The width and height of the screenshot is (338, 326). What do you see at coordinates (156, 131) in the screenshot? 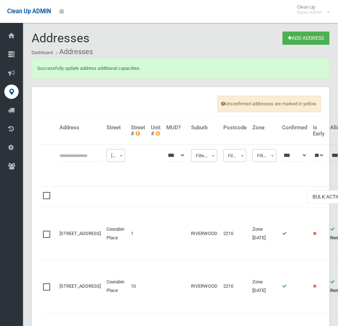
I see `h4: Unit #` at bounding box center [156, 131].